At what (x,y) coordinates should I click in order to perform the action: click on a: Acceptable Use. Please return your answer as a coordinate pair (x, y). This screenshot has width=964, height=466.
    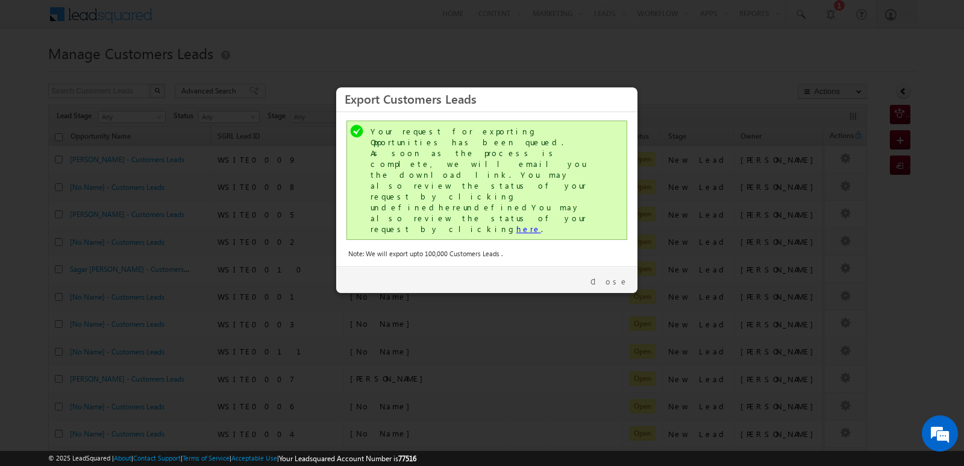
    Looking at the image, I should click on (254, 457).